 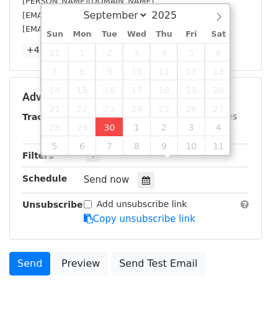 What do you see at coordinates (137, 127) in the screenshot?
I see `span: October 1, 2025` at bounding box center [137, 127].